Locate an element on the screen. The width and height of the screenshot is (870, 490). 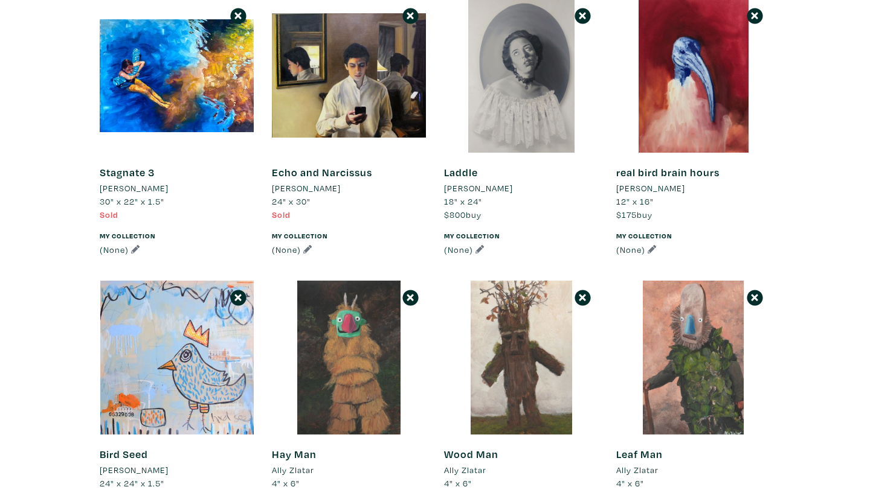
span: 12" x 16" is located at coordinates (635, 201).